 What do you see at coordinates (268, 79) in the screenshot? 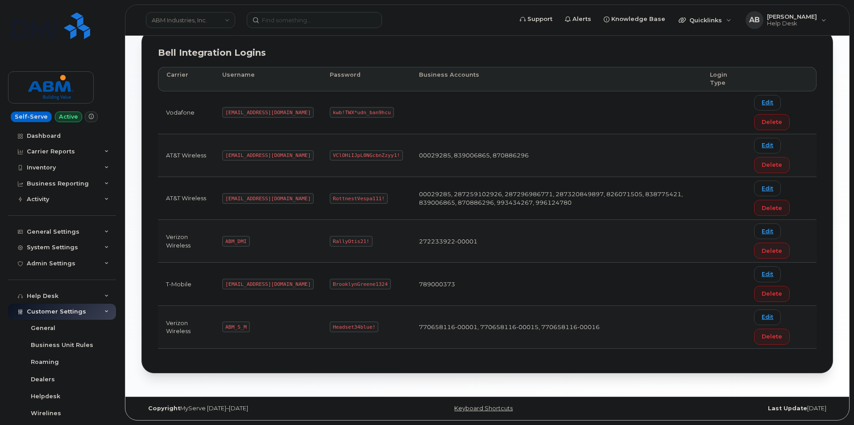
I see `th: Username` at bounding box center [268, 79].